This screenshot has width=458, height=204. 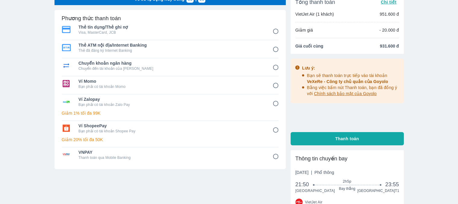 I want to click on span: Chính sách bảo mật của Goyolo, so click(x=346, y=94).